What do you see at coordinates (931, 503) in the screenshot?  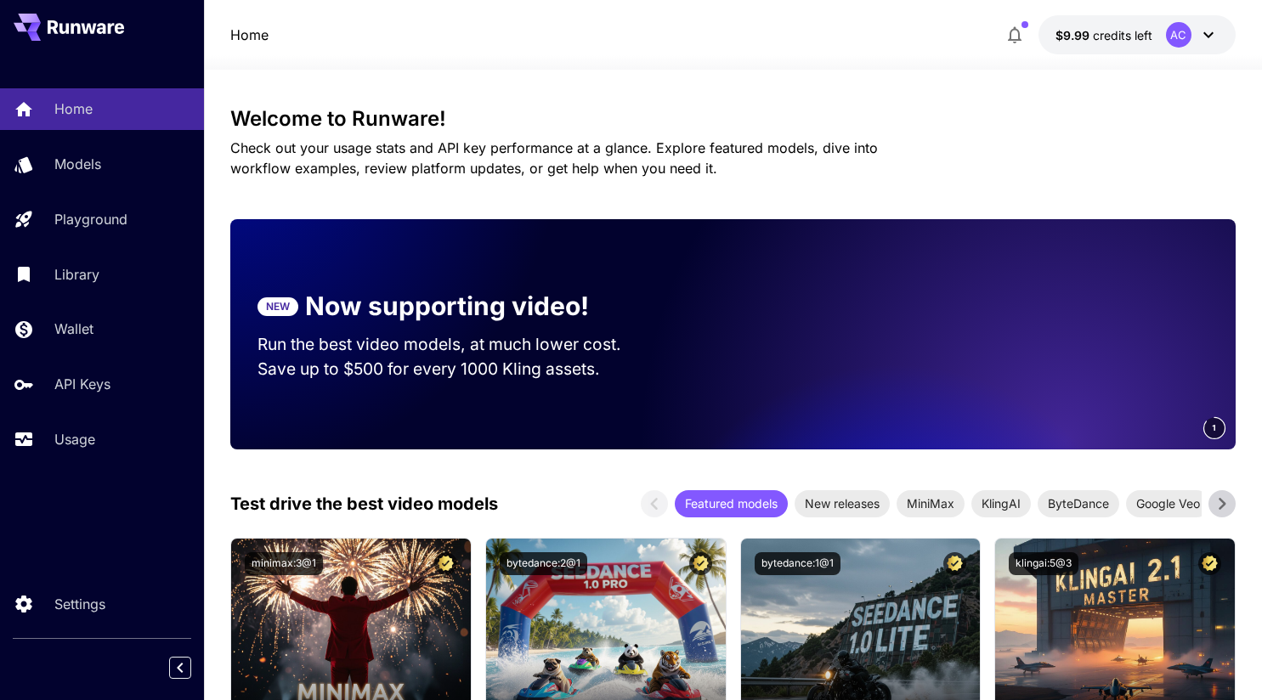 I see `span: MiniMax` at bounding box center [931, 503].